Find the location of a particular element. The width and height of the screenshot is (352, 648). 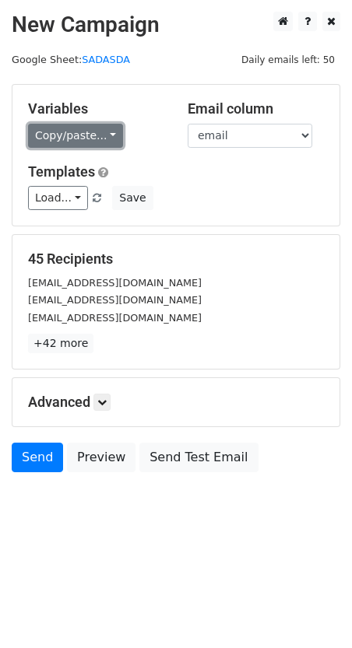

a: Send Test Email is located at coordinates (198, 457).